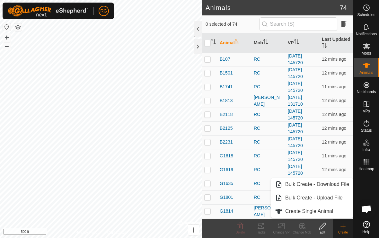  Describe the element at coordinates (336, 43) in the screenshot. I see `th: Last Updated` at that location.